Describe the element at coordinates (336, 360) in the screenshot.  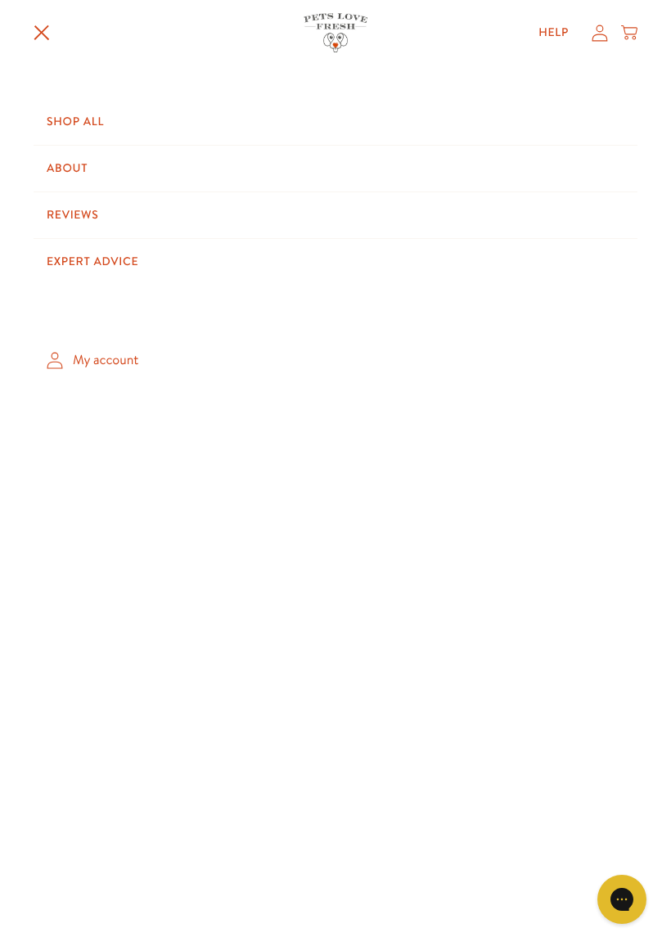
I see `a: My account` at that location.